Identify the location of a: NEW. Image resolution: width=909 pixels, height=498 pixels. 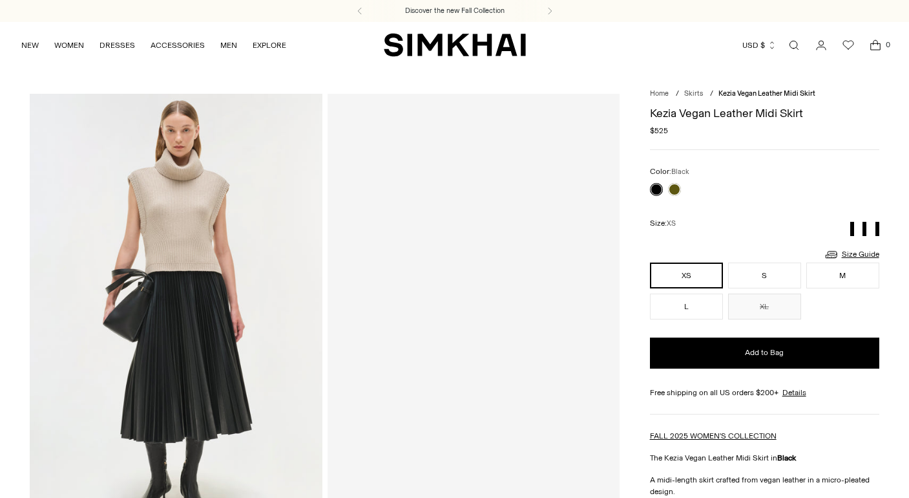
(30, 45).